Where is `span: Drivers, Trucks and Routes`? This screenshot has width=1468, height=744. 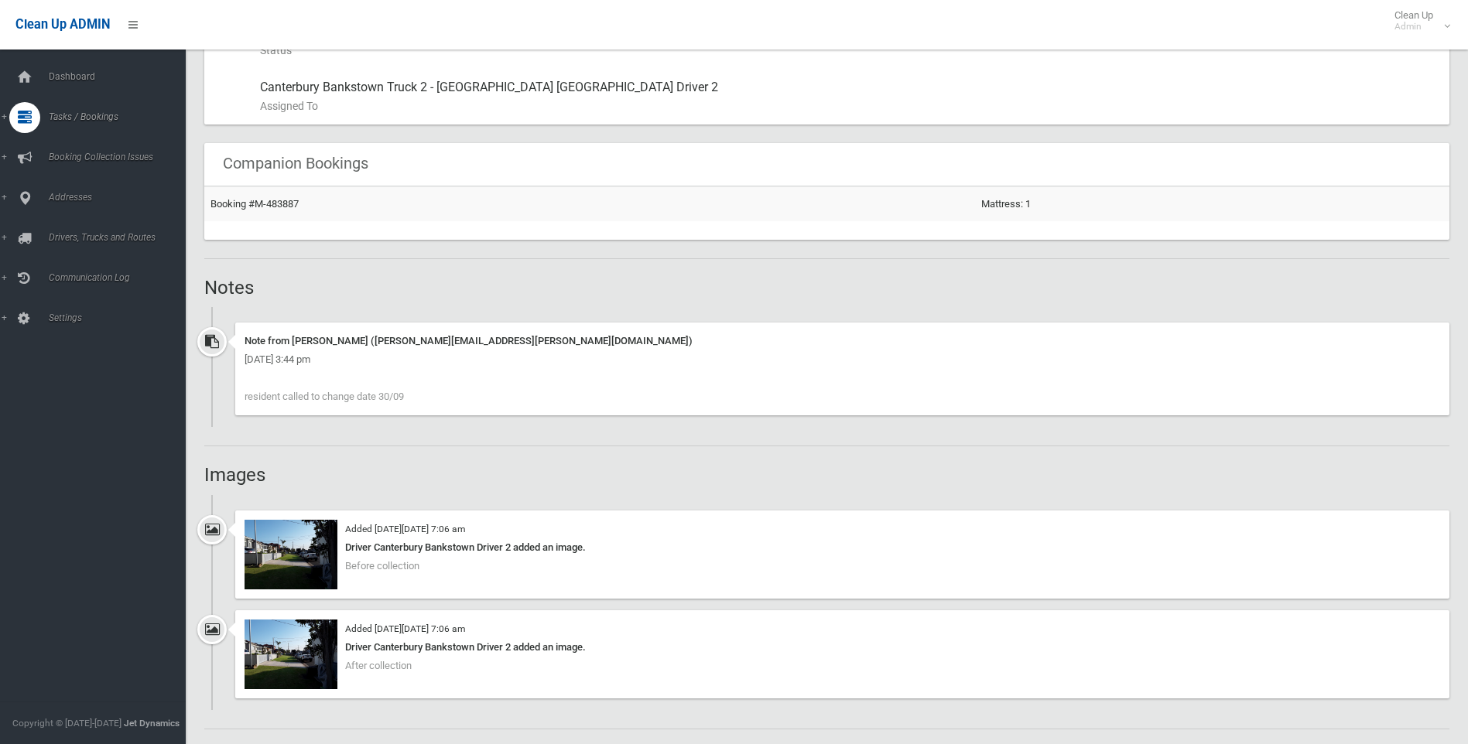 span: Drivers, Trucks and Routes is located at coordinates (121, 238).